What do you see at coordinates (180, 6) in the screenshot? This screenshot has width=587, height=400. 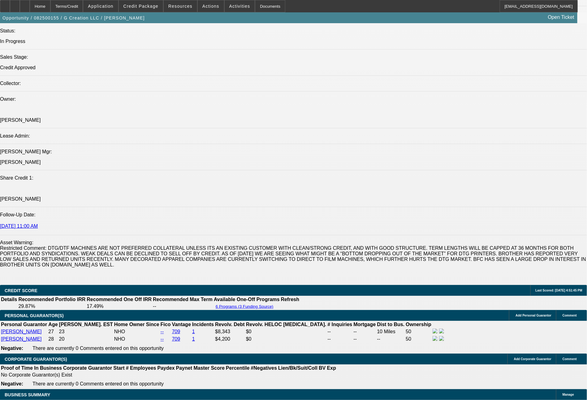 I see `span: Resources` at bounding box center [180, 6].